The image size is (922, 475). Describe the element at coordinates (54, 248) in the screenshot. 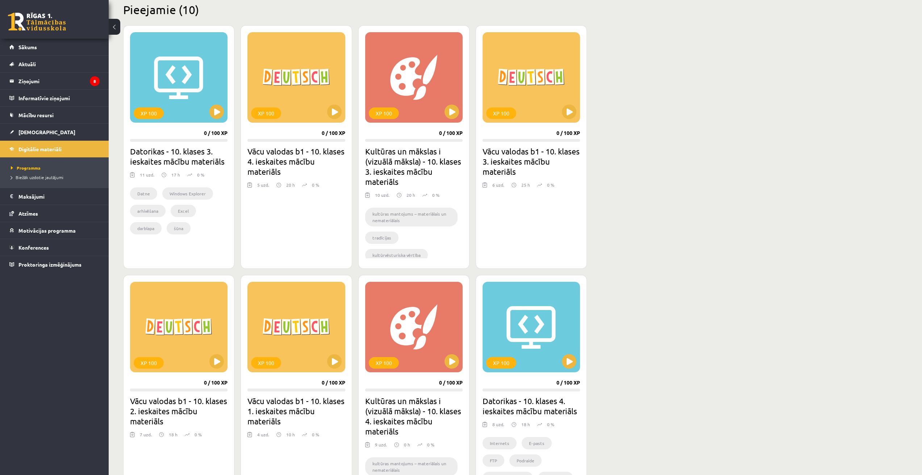

I see `a: Konferences` at that location.